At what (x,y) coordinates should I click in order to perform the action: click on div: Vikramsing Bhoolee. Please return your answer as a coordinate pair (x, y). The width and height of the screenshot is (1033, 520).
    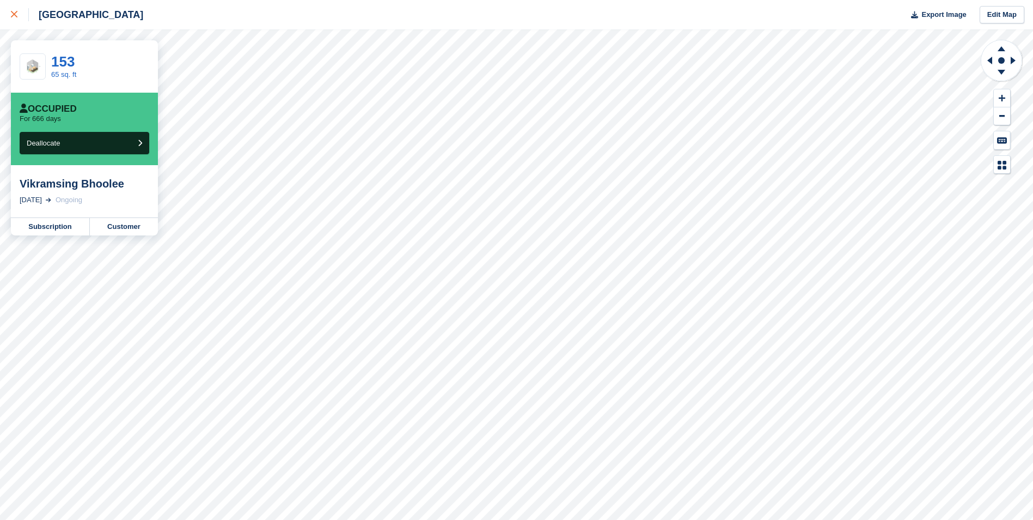
    Looking at the image, I should click on (84, 184).